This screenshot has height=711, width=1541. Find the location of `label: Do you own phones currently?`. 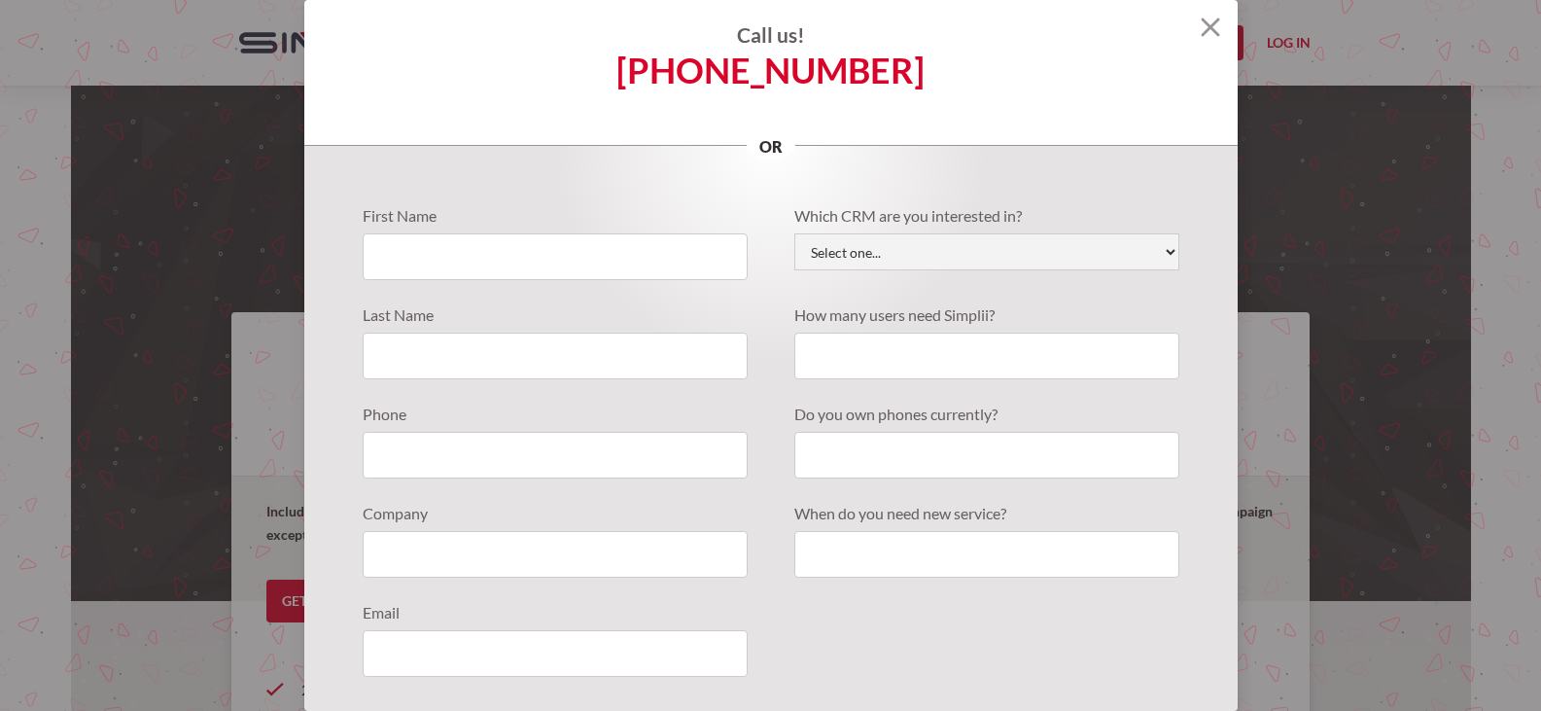

label: Do you own phones currently? is located at coordinates (987, 414).